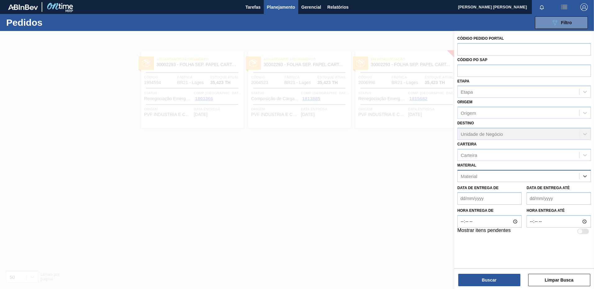 The height and width of the screenshot is (289, 594). Describe the element at coordinates (541, 7) in the screenshot. I see `button: Notificações` at that location.